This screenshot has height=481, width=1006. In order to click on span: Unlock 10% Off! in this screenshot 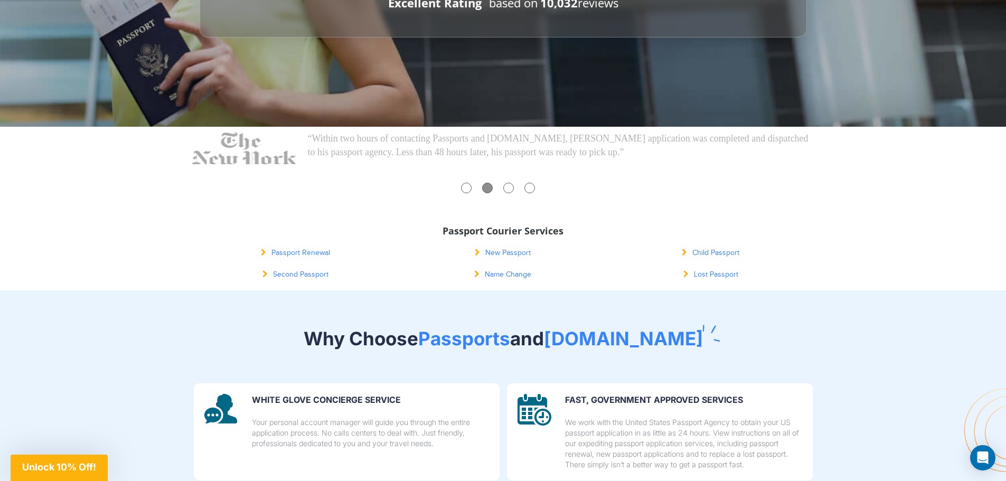, I will do `click(59, 467)`.